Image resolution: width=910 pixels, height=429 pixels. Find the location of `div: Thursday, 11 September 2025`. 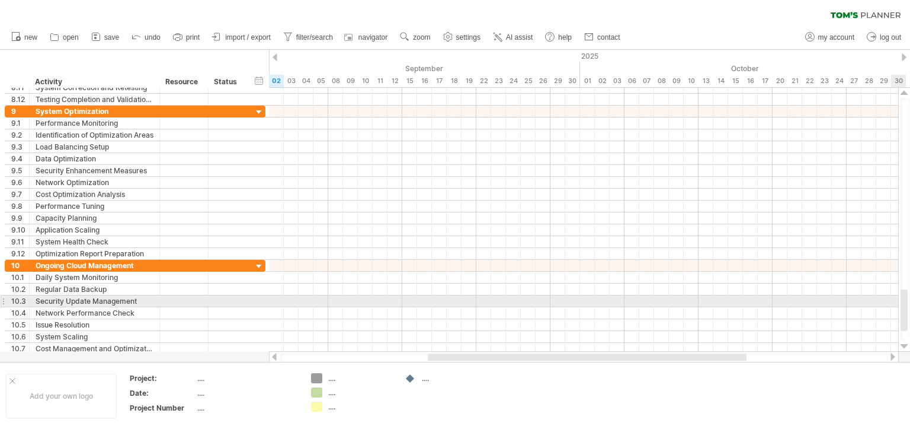

div: Thursday, 11 September 2025 is located at coordinates (380, 81).